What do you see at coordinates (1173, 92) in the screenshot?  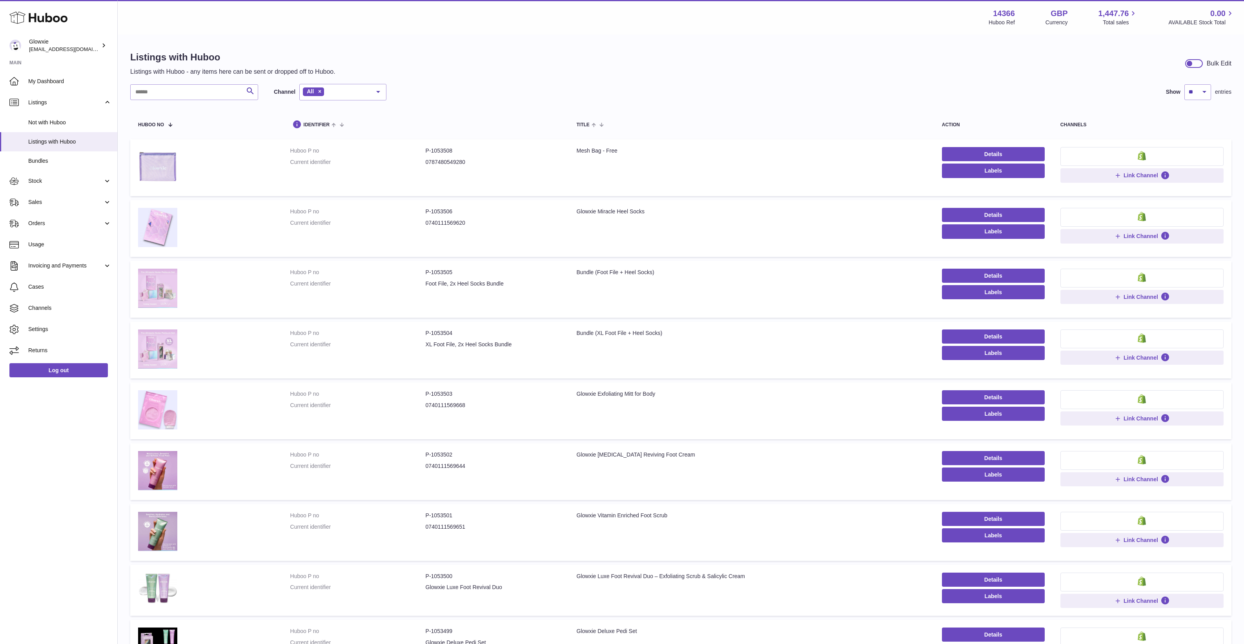 I see `label: Show` at bounding box center [1173, 92].